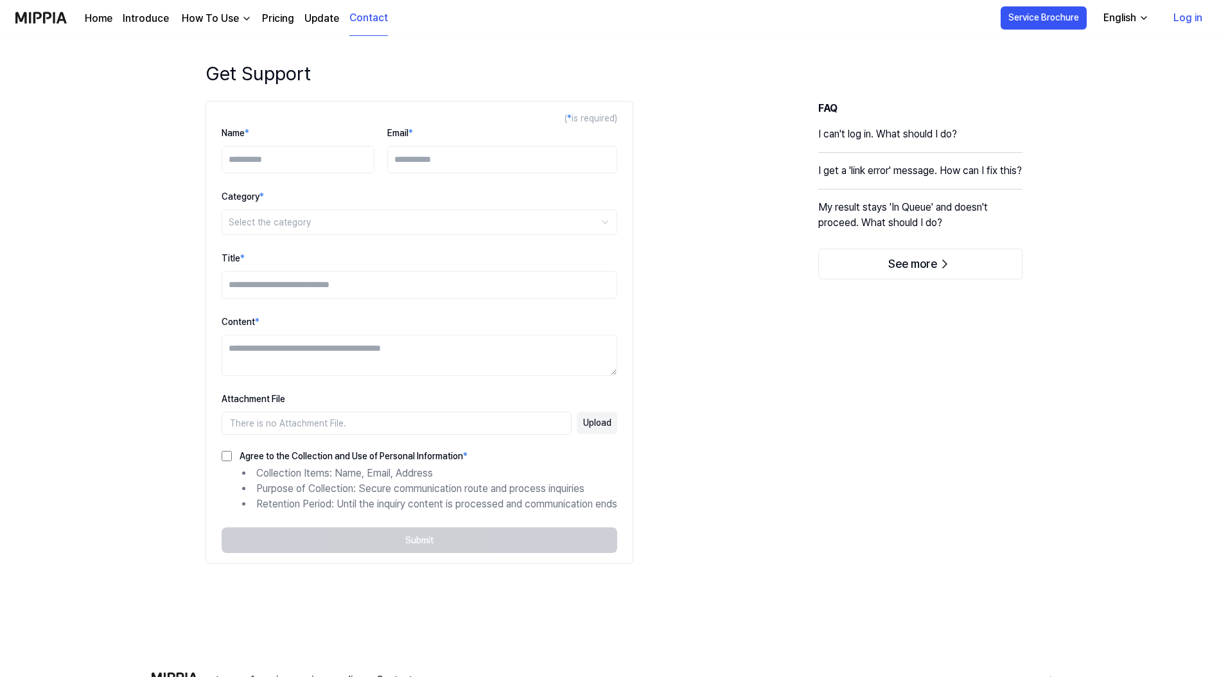 Image resolution: width=1228 pixels, height=677 pixels. Describe the element at coordinates (913, 264) in the screenshot. I see `span: See more` at that location.